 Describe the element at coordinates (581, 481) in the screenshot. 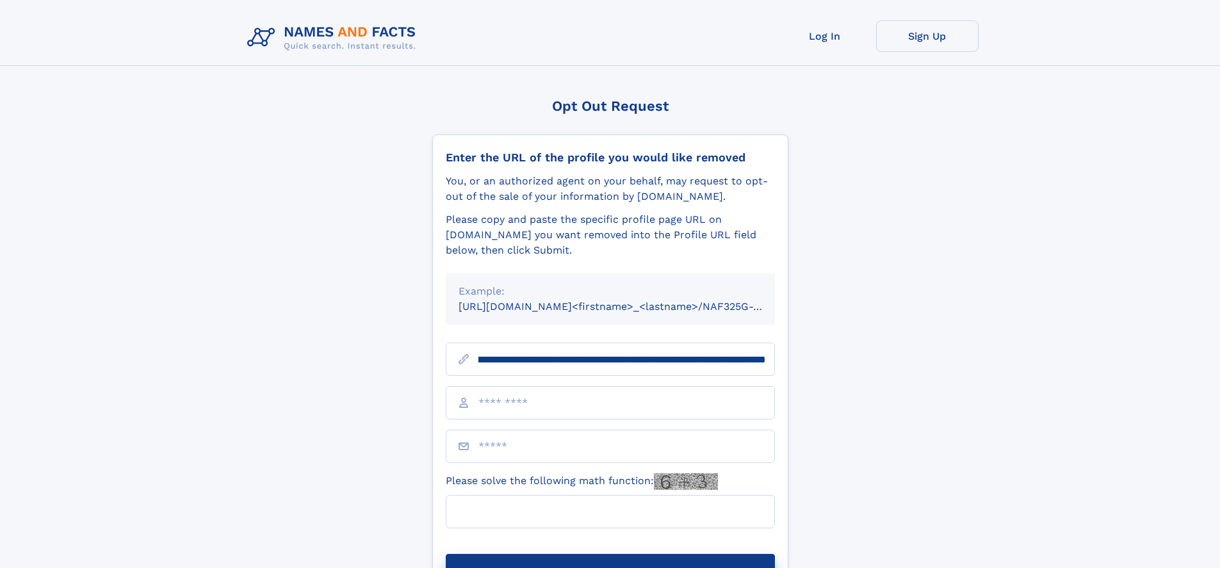

I see `label: Please solve the following math function:` at that location.